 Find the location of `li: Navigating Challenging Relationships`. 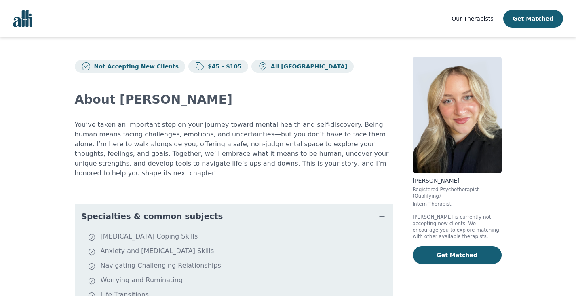

li: Navigating Challenging Relationships is located at coordinates (239, 266).